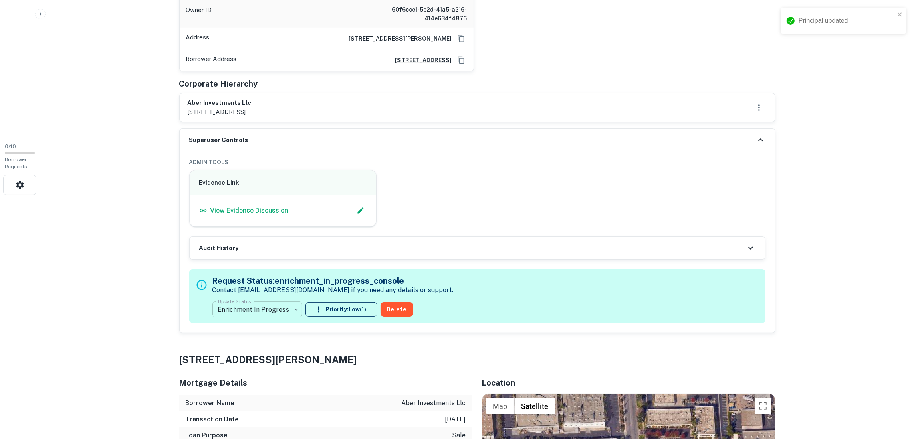  What do you see at coordinates (894, 394) in the screenshot?
I see `div: Chat Widget` at bounding box center [894, 394].